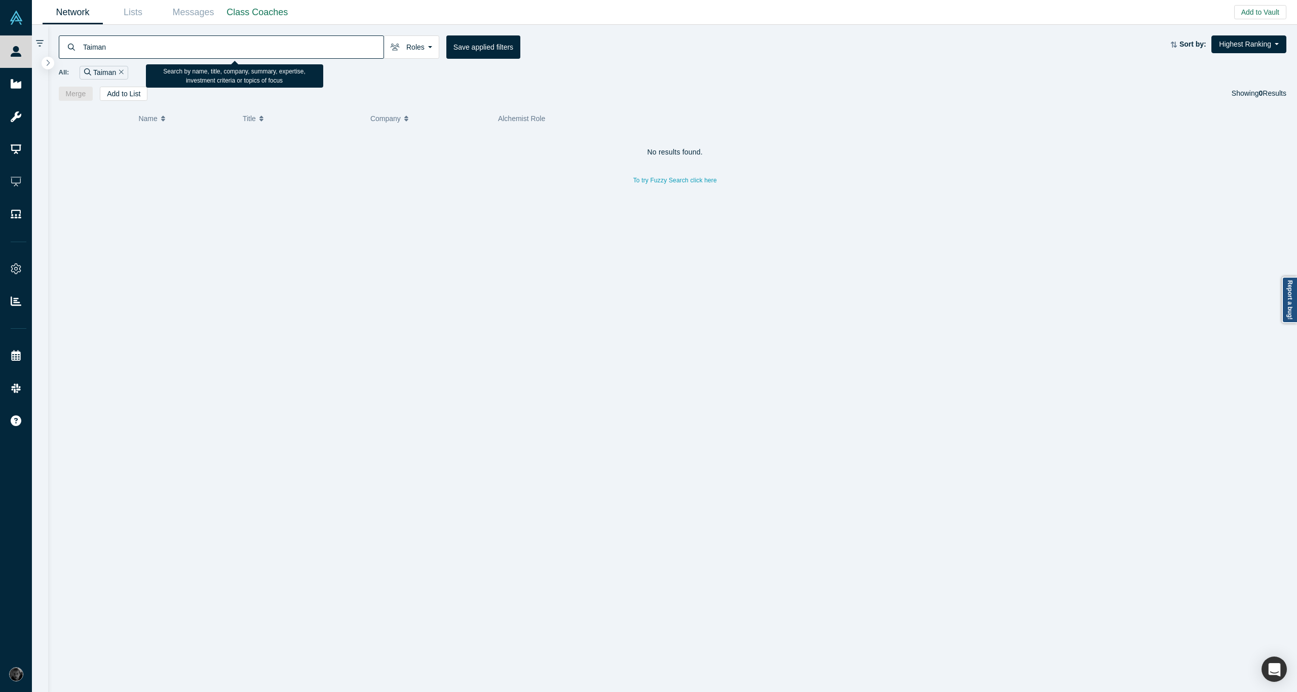 This screenshot has width=1297, height=692. I want to click on button: Merge, so click(76, 94).